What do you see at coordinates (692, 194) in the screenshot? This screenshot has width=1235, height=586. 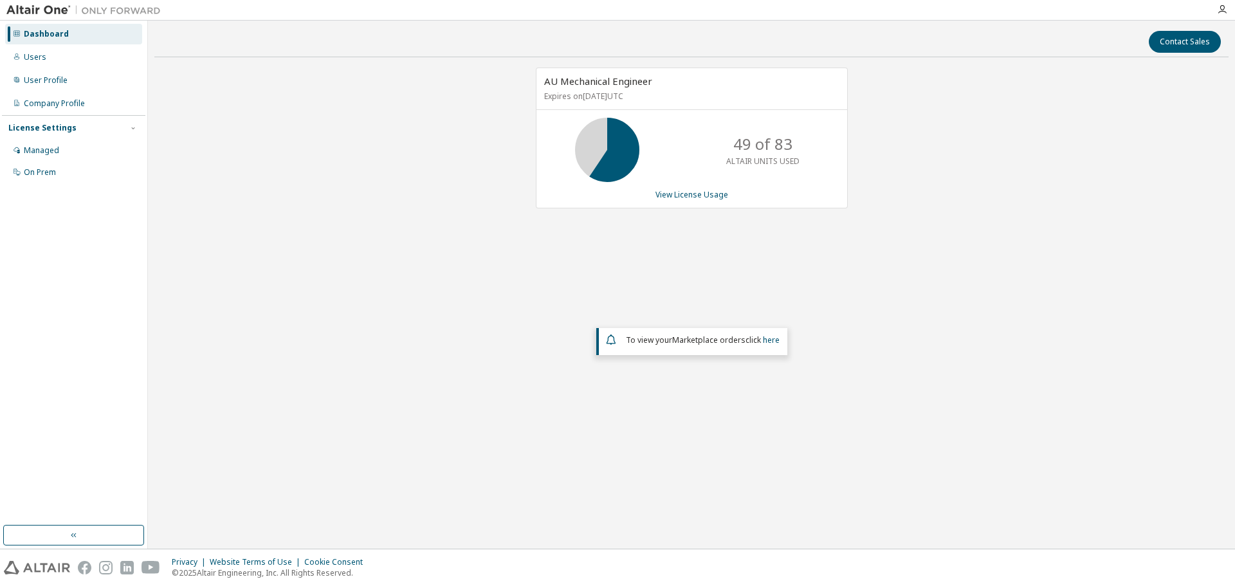 I see `a: View License Usage` at bounding box center [692, 194].